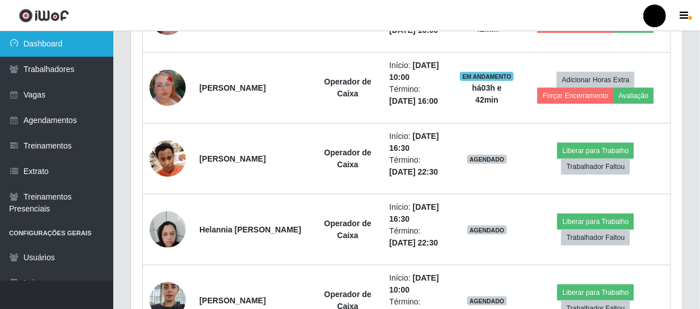 This screenshot has height=309, width=700. What do you see at coordinates (168, 88) in the screenshot?
I see `img: 1754593776383.jpeg` at bounding box center [168, 88].